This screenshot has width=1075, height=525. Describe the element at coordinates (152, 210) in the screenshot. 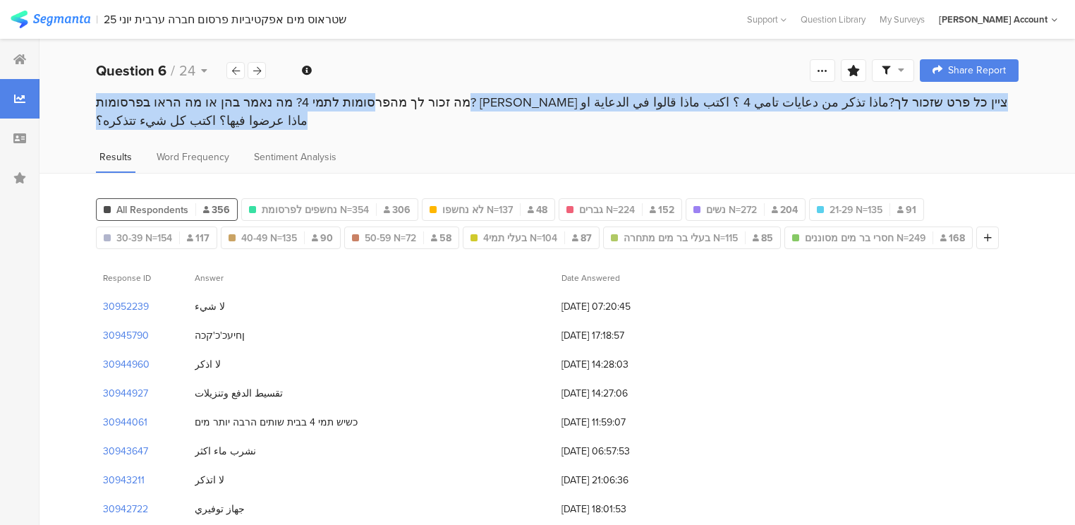

I see `span: All Respondents` at that location.